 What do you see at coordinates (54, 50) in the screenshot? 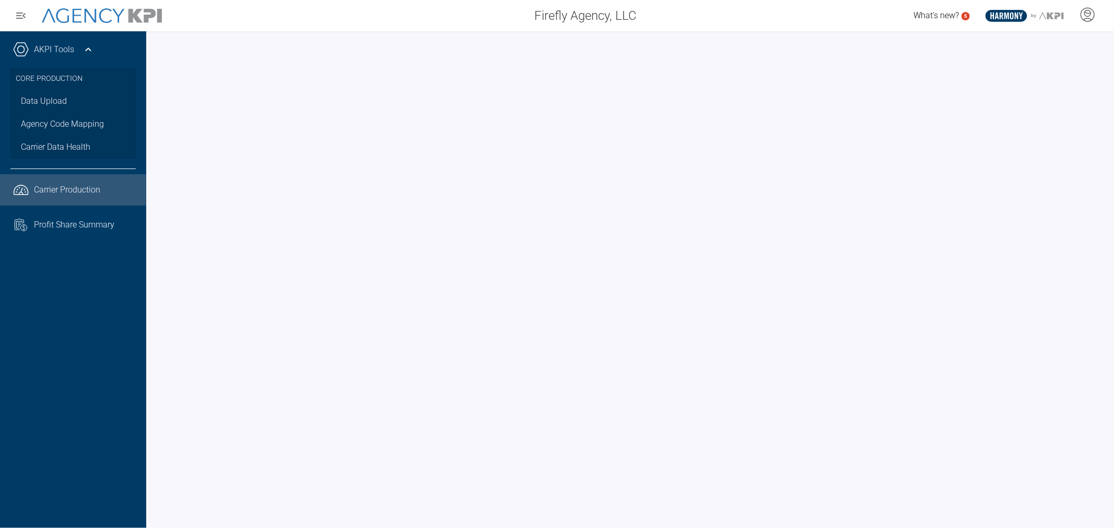
I see `a: AKPI Tools` at bounding box center [54, 50].